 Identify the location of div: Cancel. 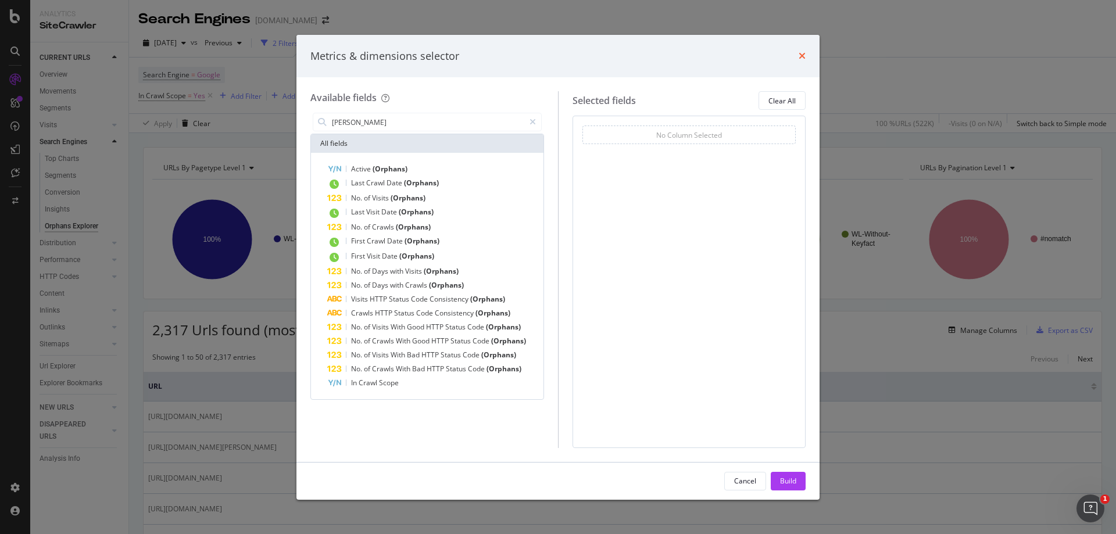
(745, 481).